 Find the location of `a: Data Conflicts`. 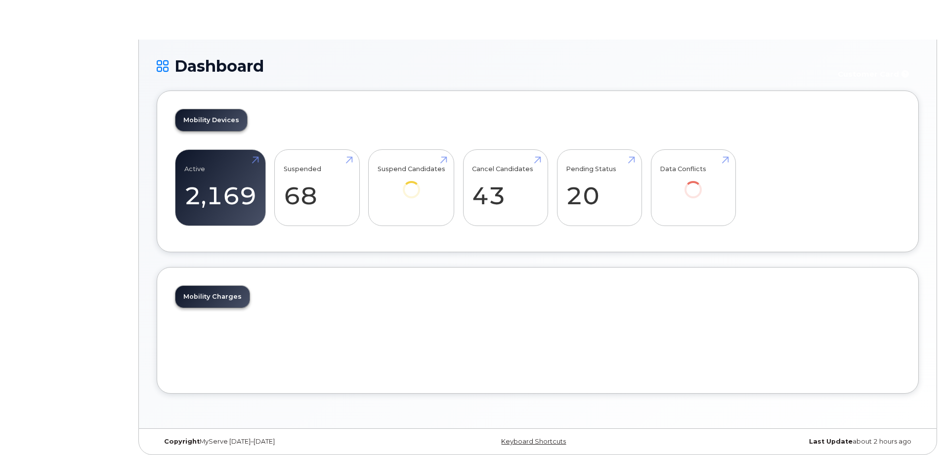

a: Data Conflicts is located at coordinates (693, 183).